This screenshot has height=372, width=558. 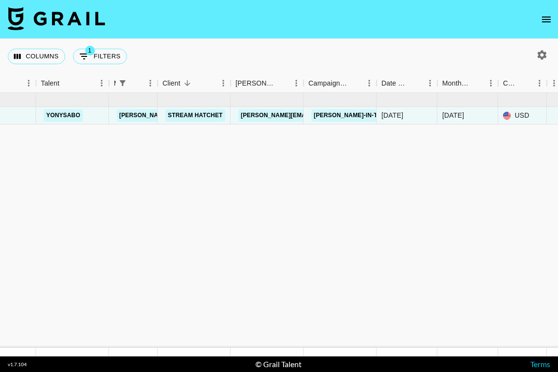 I want to click on div: USD, so click(x=523, y=116).